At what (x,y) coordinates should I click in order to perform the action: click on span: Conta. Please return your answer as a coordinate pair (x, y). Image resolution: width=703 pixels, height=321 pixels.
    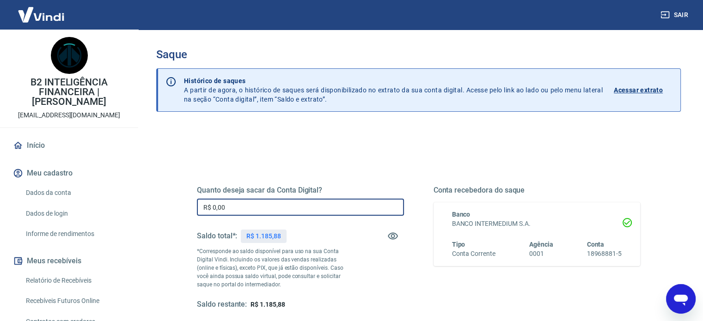
    Looking at the image, I should click on (596, 245).